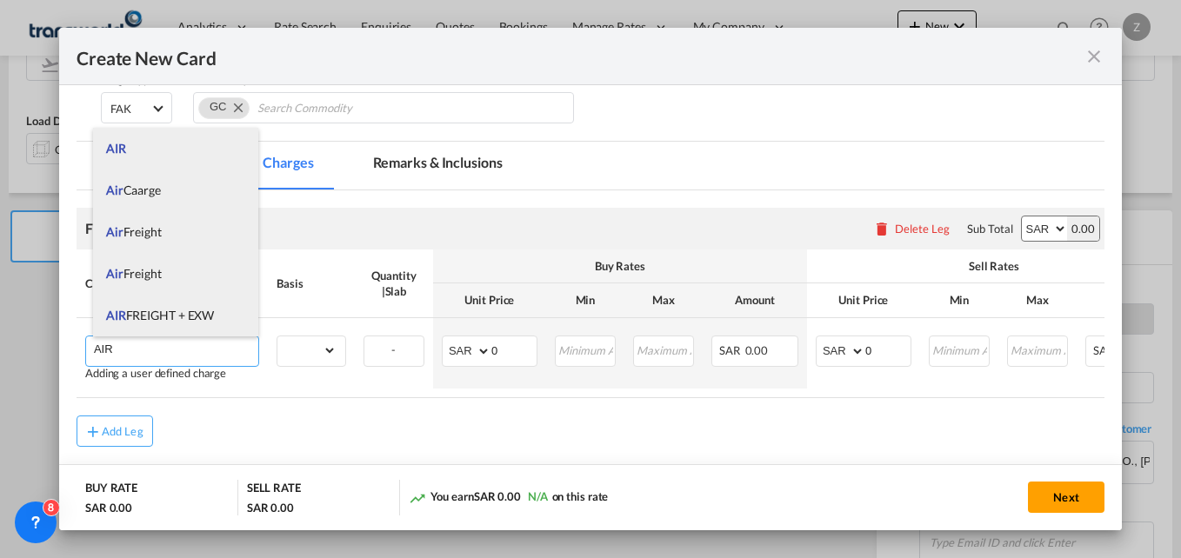 The image size is (1181, 558). I want to click on md-chips-wrap: Chips container. Use arrow keys to select chips., so click(384, 108).